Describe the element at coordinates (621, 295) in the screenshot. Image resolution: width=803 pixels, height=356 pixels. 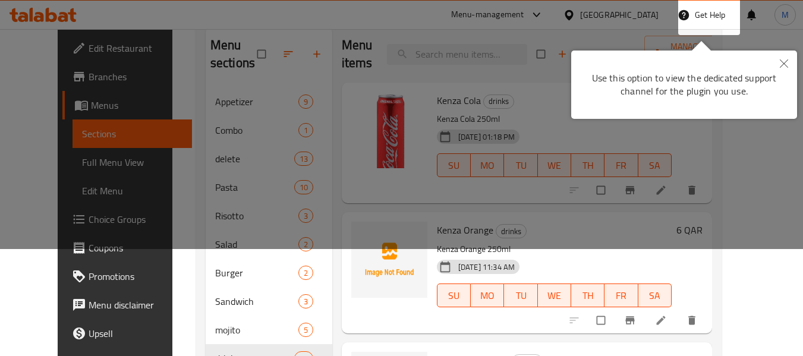
I see `span: FR` at that location.